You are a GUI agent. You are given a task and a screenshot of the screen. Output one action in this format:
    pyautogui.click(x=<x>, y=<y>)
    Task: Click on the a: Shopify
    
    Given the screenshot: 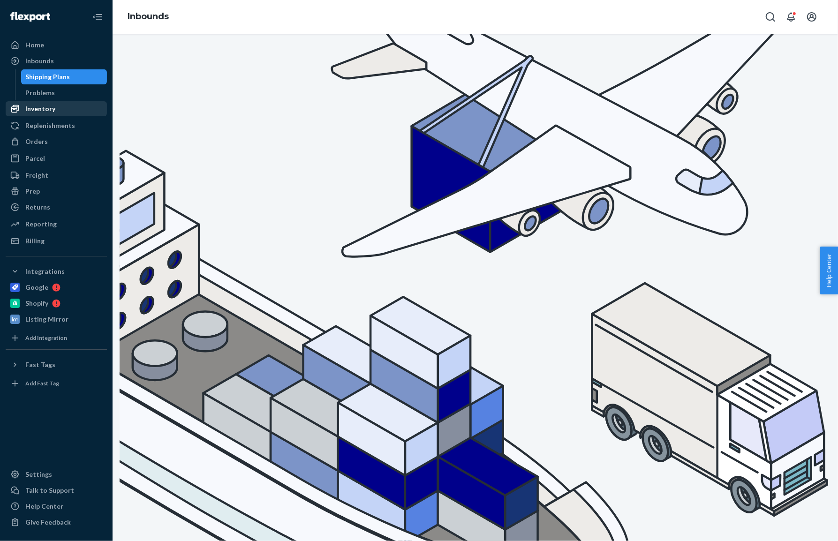 What is the action you would take?
    pyautogui.click(x=56, y=304)
    